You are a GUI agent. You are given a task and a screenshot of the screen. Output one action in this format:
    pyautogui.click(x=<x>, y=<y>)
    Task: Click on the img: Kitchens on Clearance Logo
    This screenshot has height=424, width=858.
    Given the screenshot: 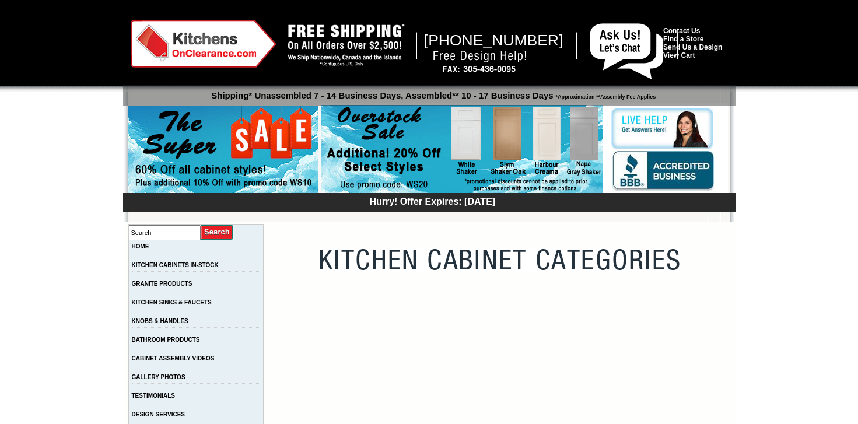 What is the action you would take?
    pyautogui.click(x=204, y=44)
    